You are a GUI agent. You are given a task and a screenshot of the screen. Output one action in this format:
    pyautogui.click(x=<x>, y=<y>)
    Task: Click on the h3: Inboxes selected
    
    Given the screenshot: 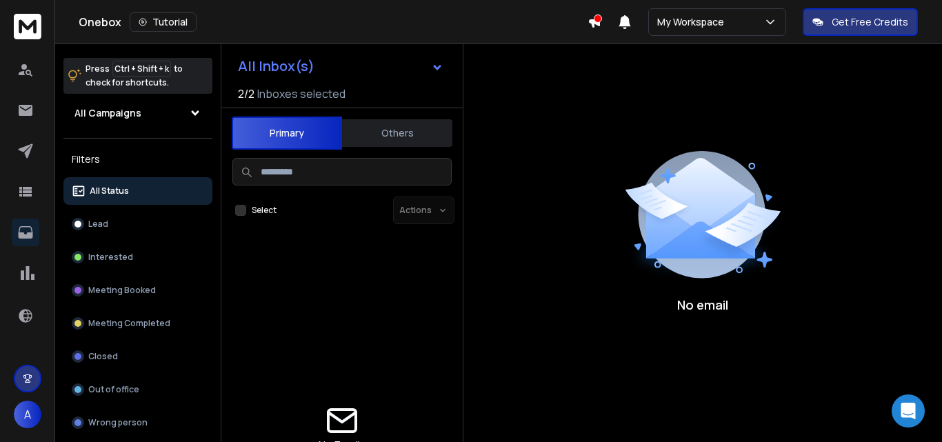 What is the action you would take?
    pyautogui.click(x=301, y=94)
    